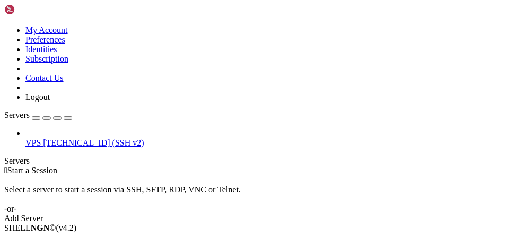 This screenshot has width=508, height=244. What do you see at coordinates (45, 77) in the screenshot?
I see `a: Contact Us` at bounding box center [45, 77].